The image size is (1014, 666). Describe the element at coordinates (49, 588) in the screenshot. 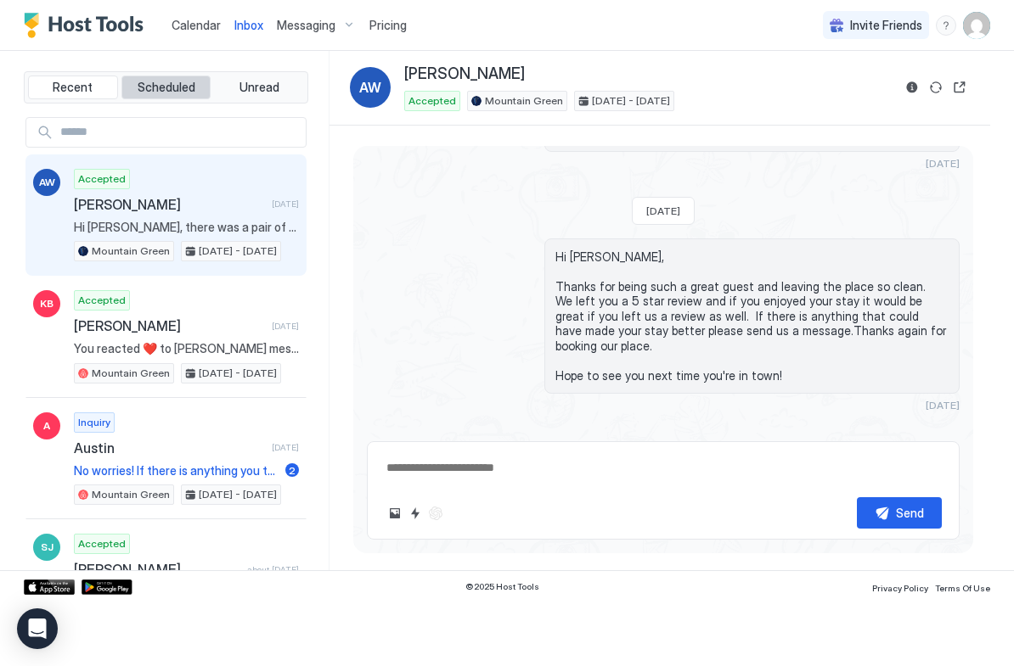

I see `a: App Store` at that location.